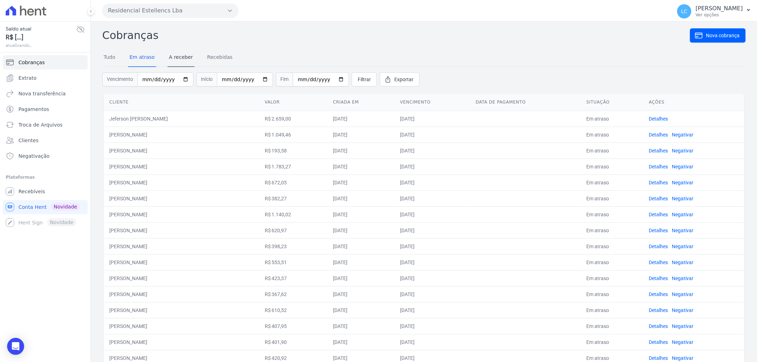 The image size is (757, 362). Describe the element at coordinates (694, 102) in the screenshot. I see `th: Ações` at that location.